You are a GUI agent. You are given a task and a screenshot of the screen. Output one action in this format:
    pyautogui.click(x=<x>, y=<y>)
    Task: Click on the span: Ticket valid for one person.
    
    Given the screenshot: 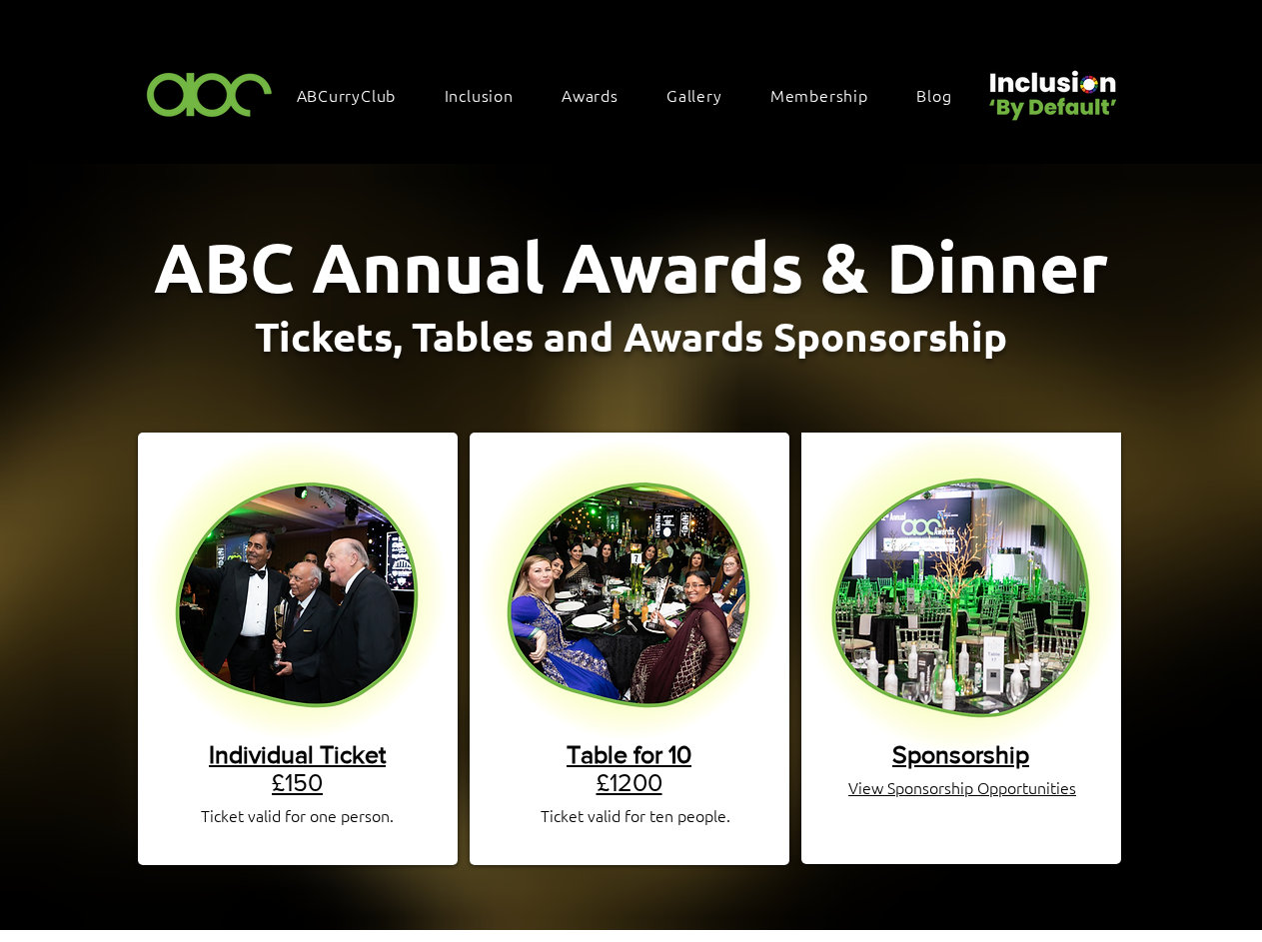 What is the action you would take?
    pyautogui.click(x=297, y=815)
    